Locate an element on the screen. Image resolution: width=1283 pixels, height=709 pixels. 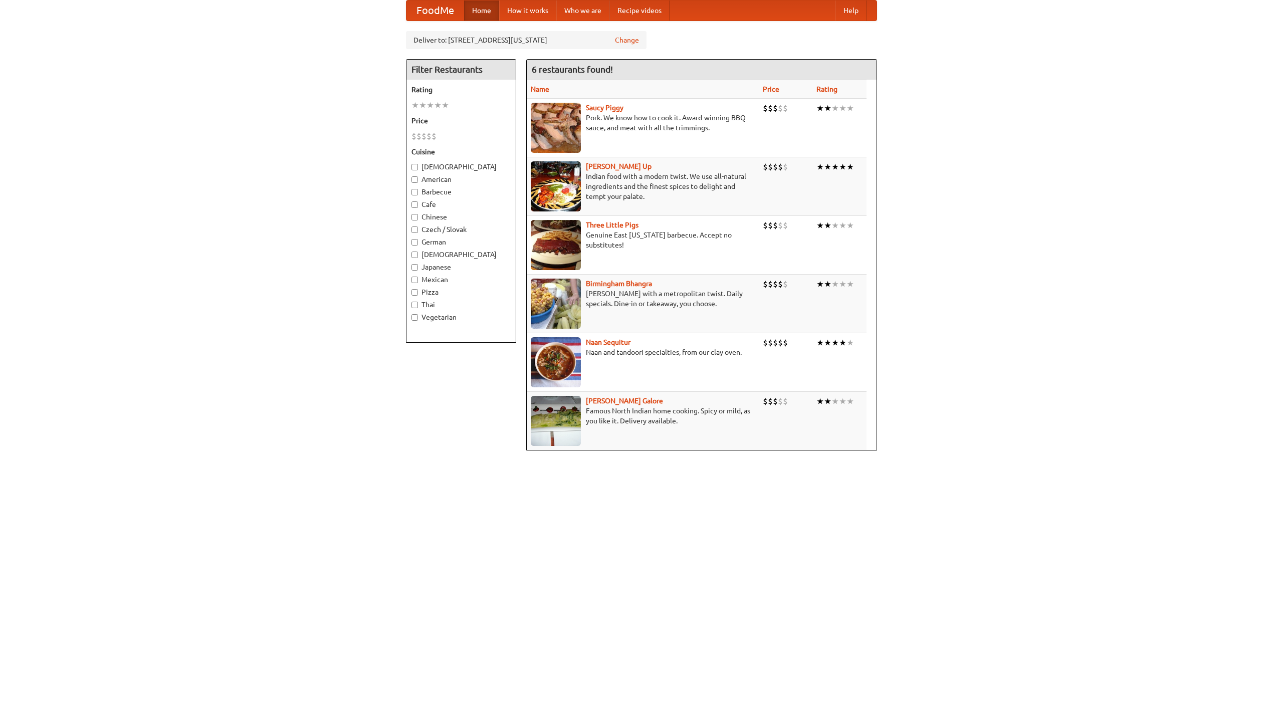
input: German is located at coordinates (415, 242).